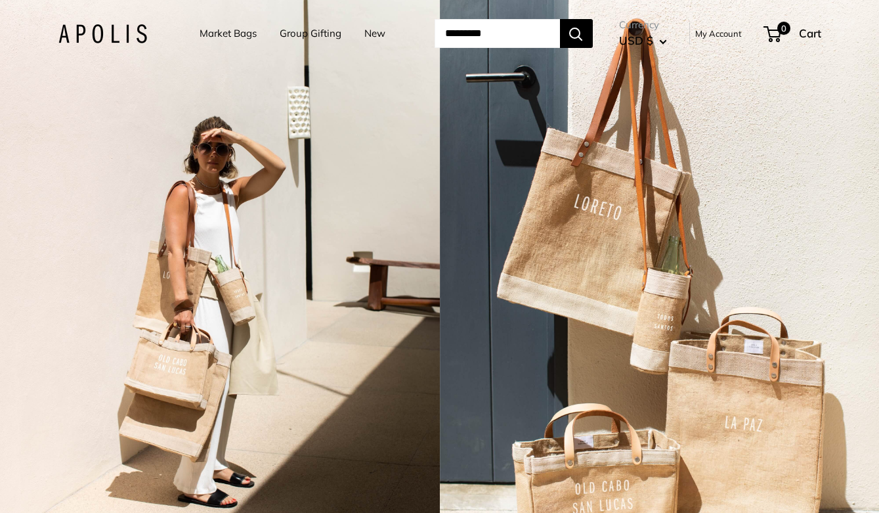  I want to click on a: 0 Cart, so click(793, 33).